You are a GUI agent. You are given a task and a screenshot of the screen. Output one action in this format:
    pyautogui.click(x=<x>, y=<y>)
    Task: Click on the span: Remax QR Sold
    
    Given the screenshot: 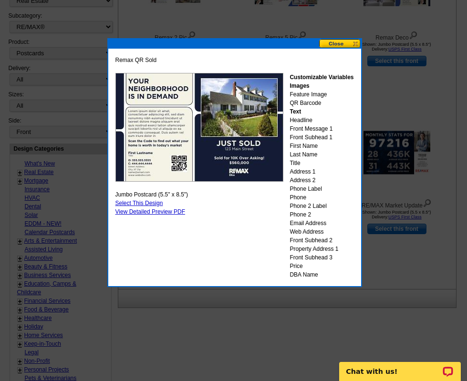 What is the action you would take?
    pyautogui.click(x=136, y=60)
    